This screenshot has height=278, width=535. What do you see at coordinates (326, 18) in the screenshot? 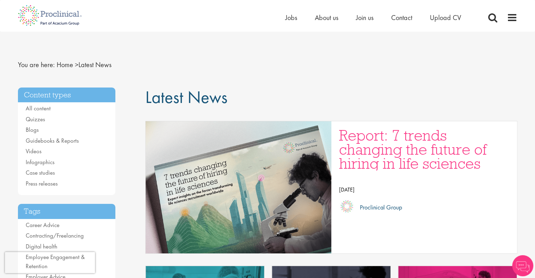
I see `span: About us` at bounding box center [326, 18].